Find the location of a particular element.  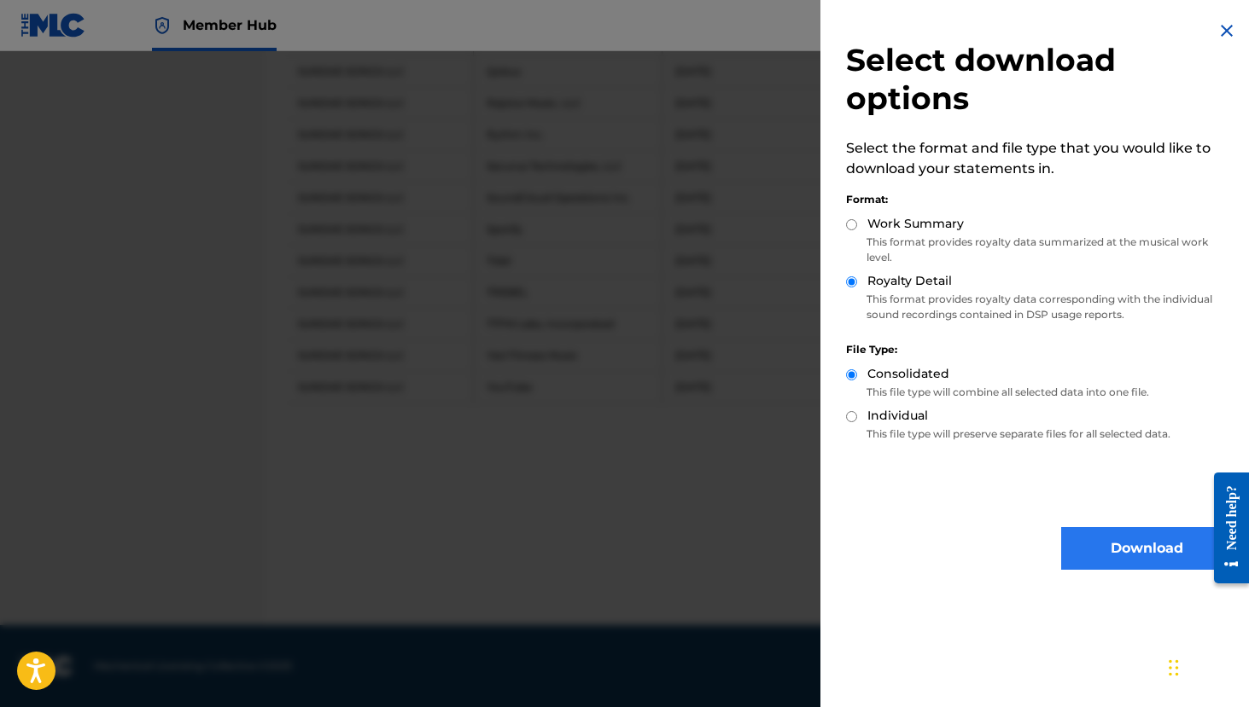

div: Need help? is located at coordinates (30, 51).